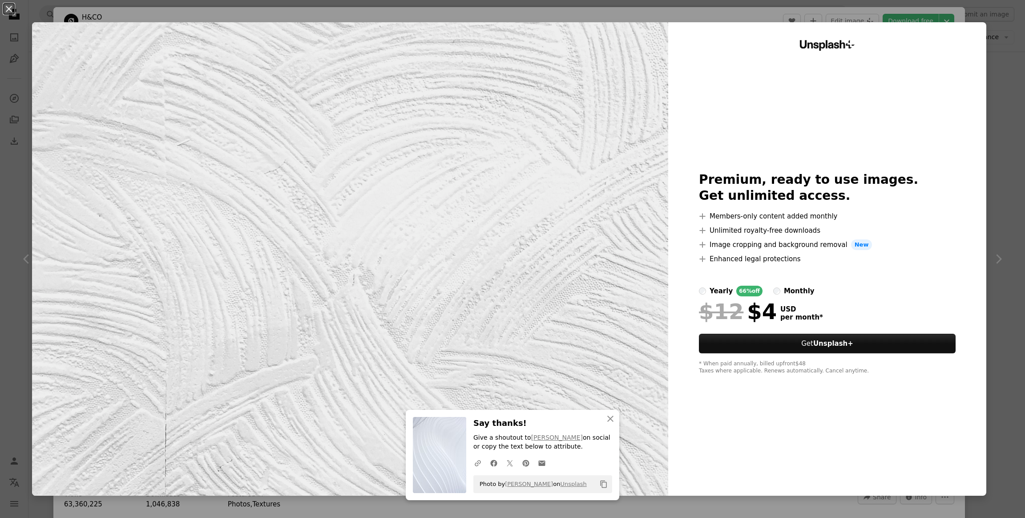  What do you see at coordinates (573, 483) in the screenshot?
I see `a: Unsplash` at bounding box center [573, 483].